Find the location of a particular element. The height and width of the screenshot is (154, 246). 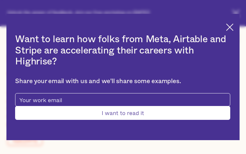

h2: Want to learn how folks from Meta, Airtable and Stripe are accelerating their careers with Highrise? is located at coordinates (123, 50).